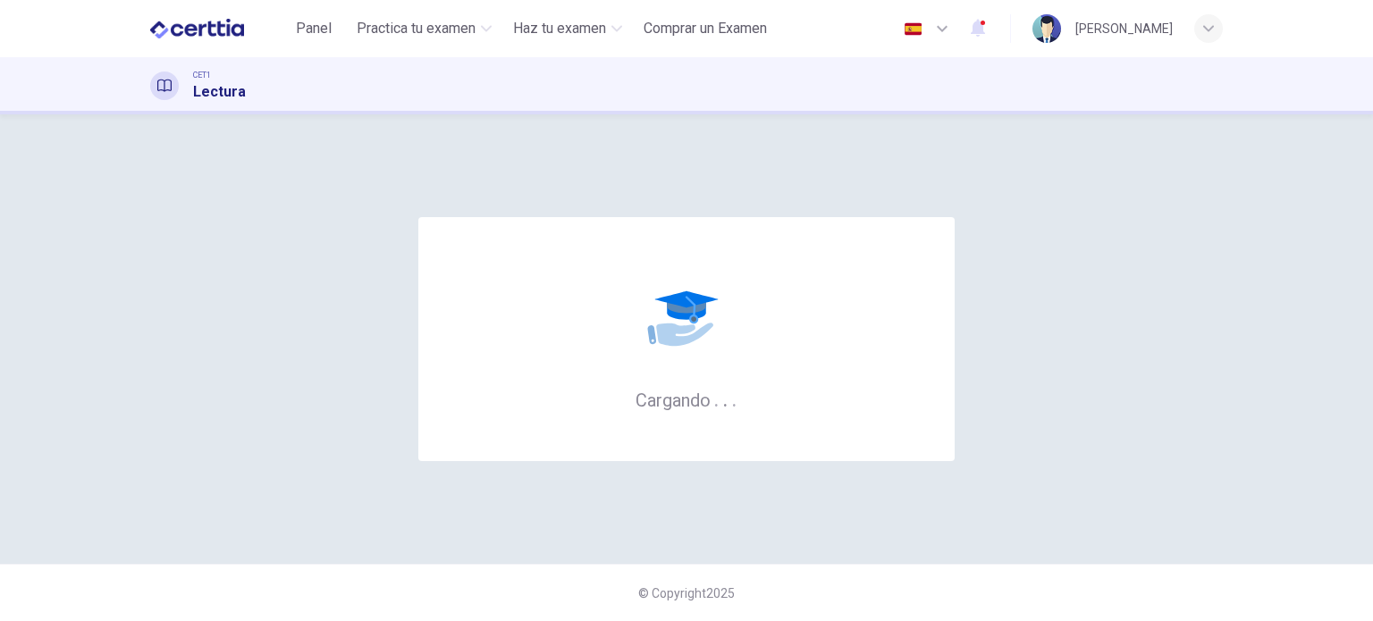  I want to click on button: Panel, so click(314, 29).